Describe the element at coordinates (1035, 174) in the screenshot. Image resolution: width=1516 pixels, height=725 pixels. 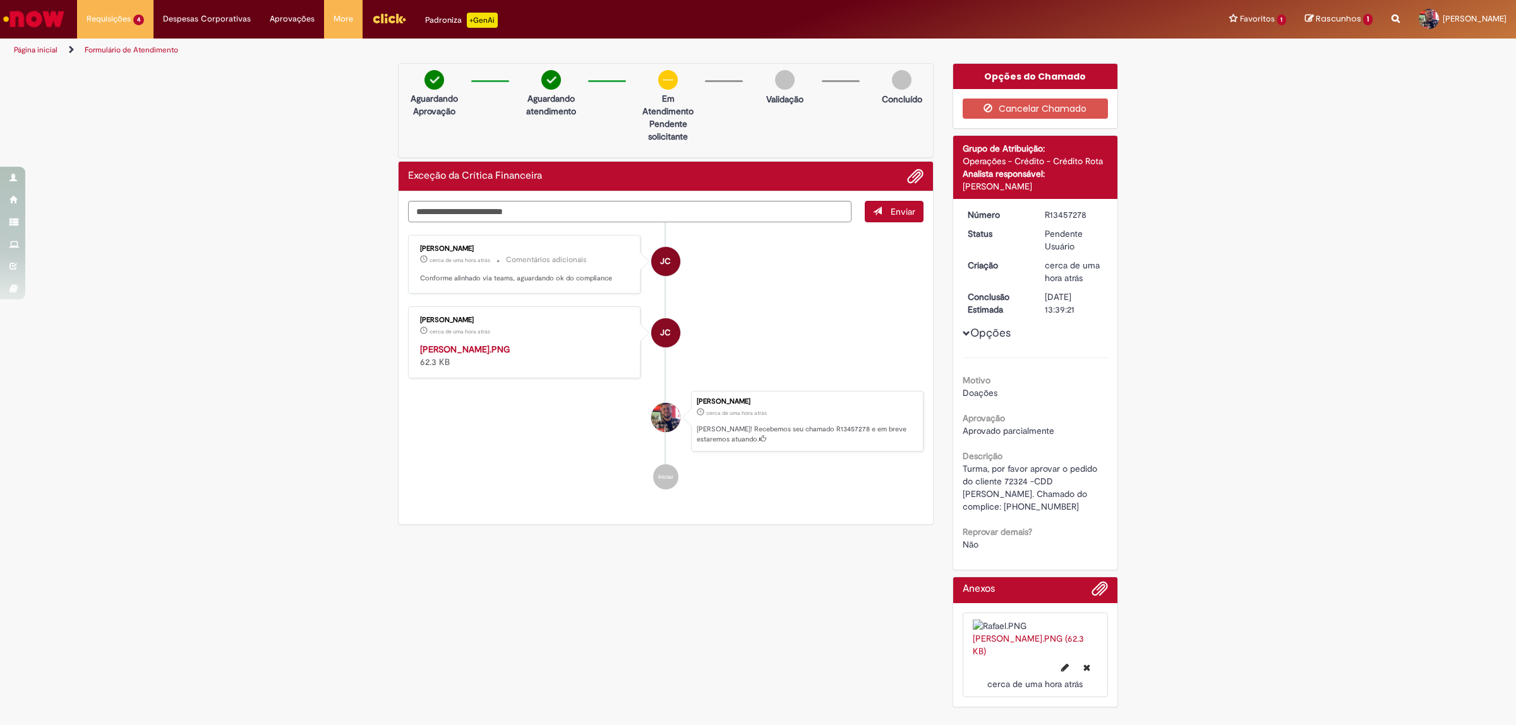
I see `div: Analista responsável:` at that location.